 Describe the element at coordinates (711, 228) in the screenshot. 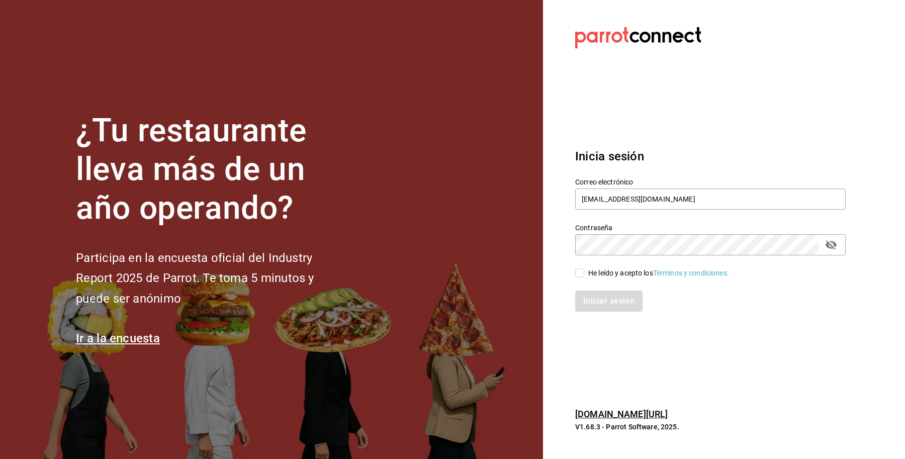

I see `label: Contraseña` at that location.